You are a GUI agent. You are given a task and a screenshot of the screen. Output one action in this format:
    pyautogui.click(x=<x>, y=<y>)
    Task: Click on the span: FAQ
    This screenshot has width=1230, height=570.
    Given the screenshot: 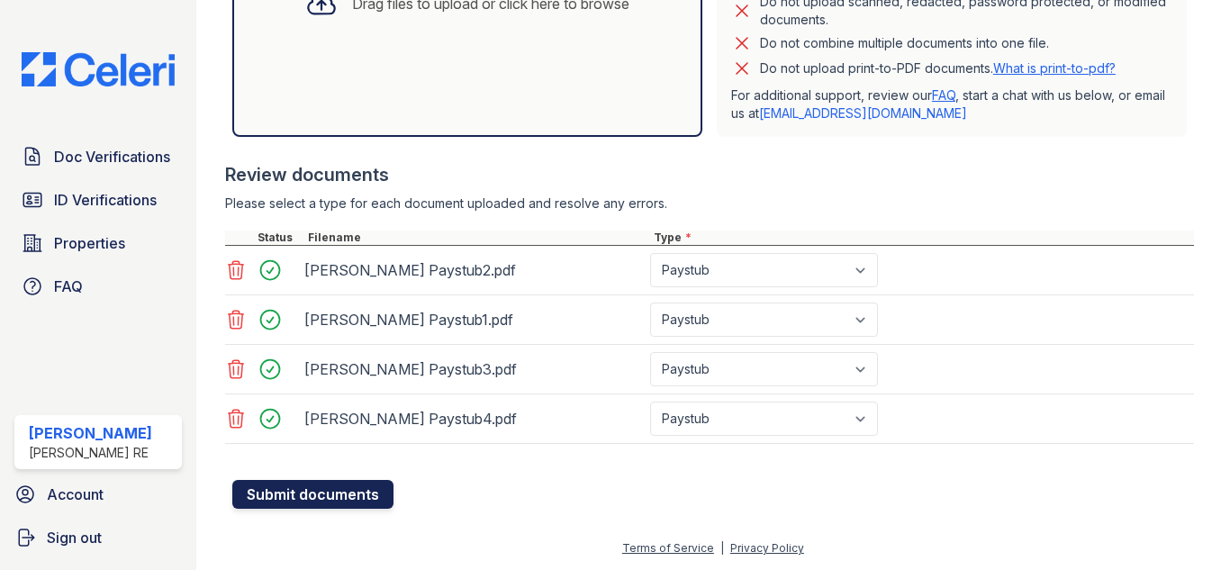 What is the action you would take?
    pyautogui.click(x=68, y=286)
    